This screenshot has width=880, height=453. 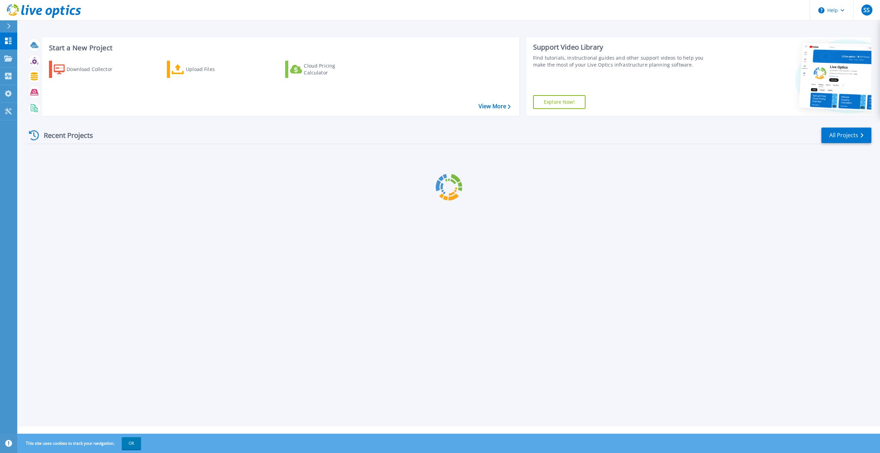 I want to click on span: SS, so click(x=866, y=10).